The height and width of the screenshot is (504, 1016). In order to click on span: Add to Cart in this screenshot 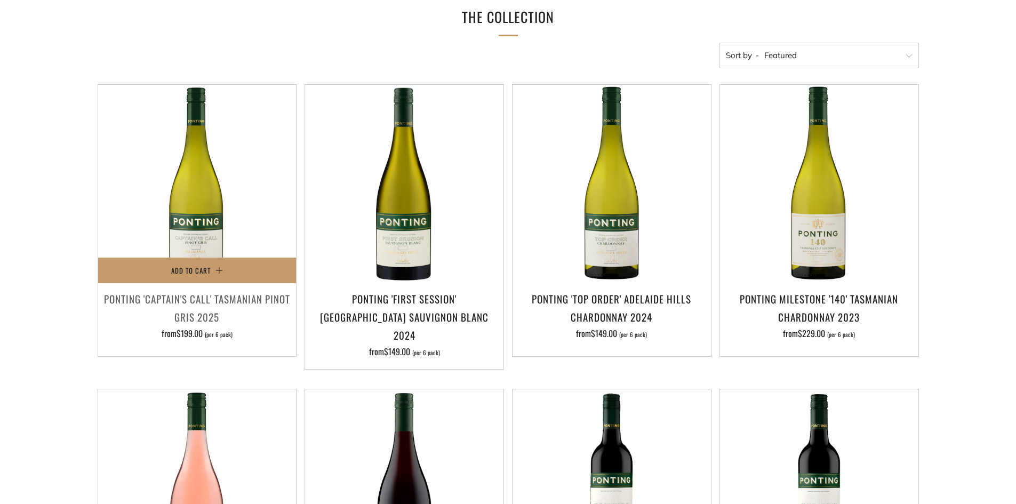, I will do `click(191, 271)`.